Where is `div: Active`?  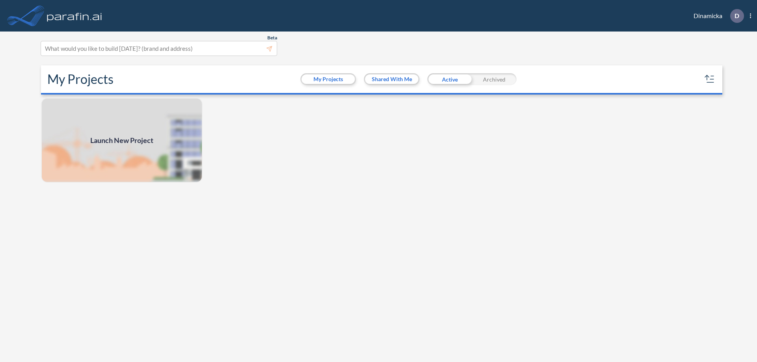
div: Active is located at coordinates (449, 79).